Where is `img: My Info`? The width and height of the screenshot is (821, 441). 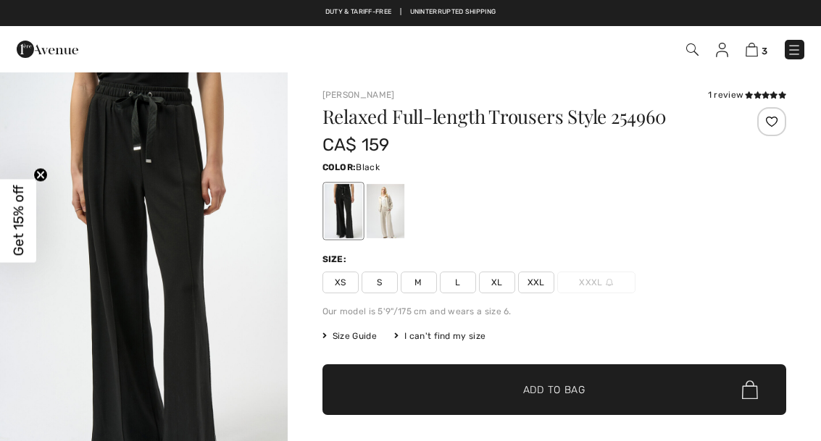 img: My Info is located at coordinates (722, 50).